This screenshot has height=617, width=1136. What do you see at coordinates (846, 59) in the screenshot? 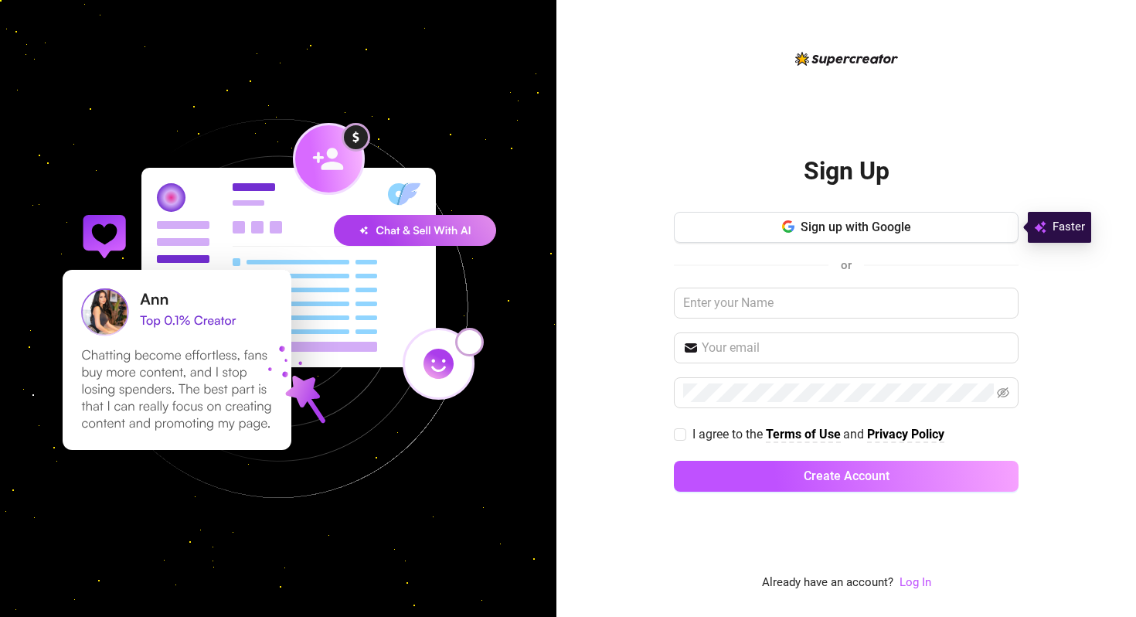
I see `img: logo-BBDzfeDw.svg` at bounding box center [846, 59].